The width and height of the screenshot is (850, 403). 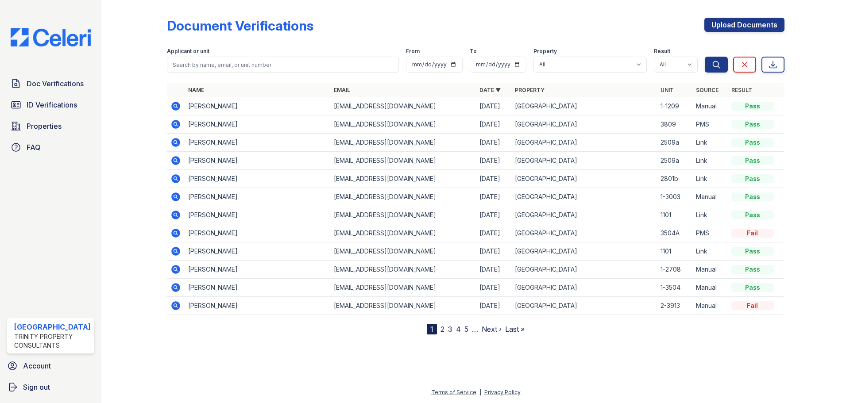 What do you see at coordinates (188, 51) in the screenshot?
I see `label: Applicant or unit` at bounding box center [188, 51].